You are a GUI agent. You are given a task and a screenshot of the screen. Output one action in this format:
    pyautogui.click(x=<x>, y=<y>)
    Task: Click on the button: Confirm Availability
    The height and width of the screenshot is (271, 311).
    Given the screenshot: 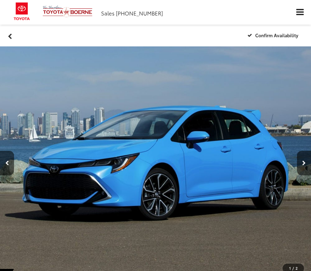 What is the action you would take?
    pyautogui.click(x=274, y=35)
    